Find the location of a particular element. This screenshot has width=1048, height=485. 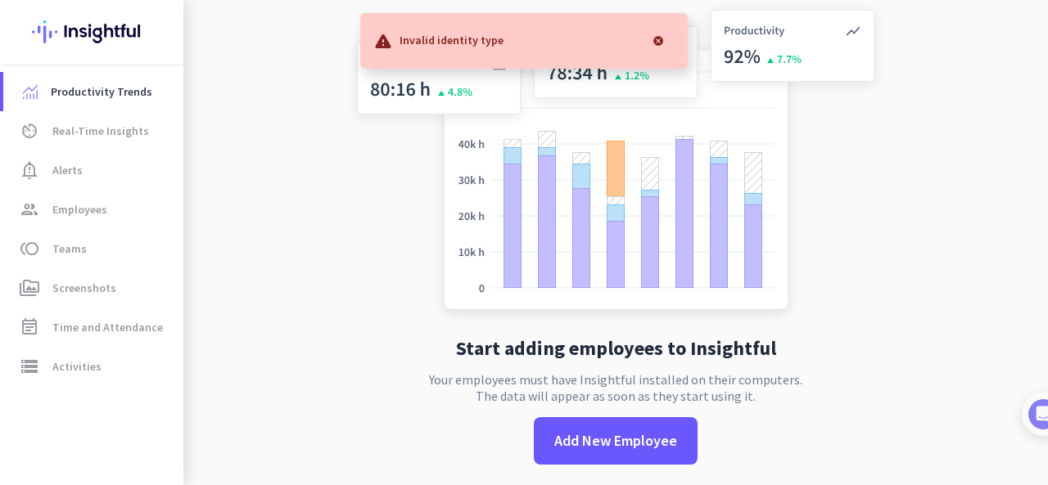

i: notification_important is located at coordinates (29, 170).